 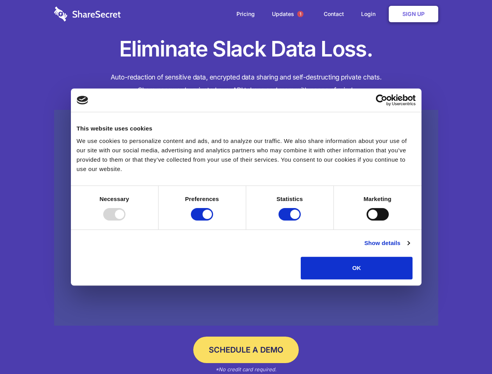 I want to click on h1: Eliminate Slack Data Loss., so click(x=246, y=49).